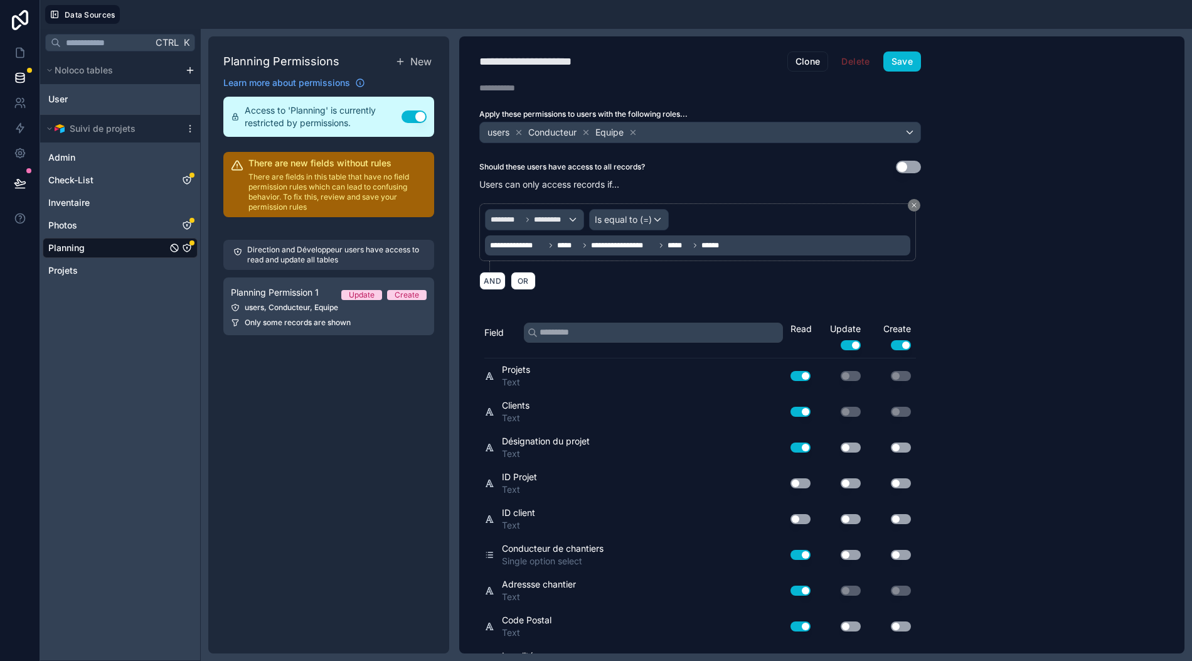 This screenshot has height=661, width=1192. Describe the element at coordinates (808, 61) in the screenshot. I see `button: Clone` at that location.